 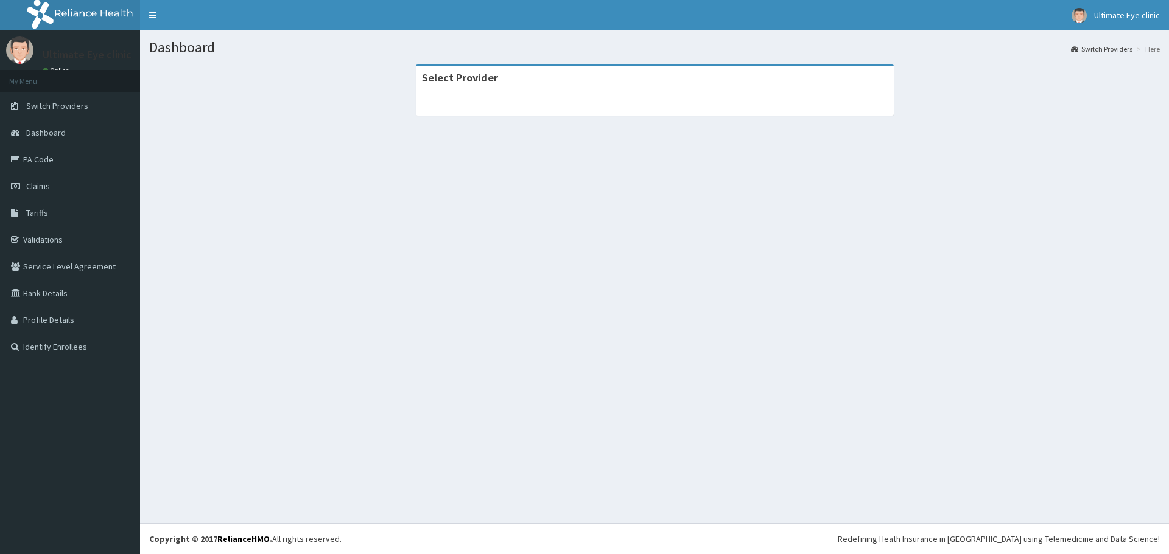 What do you see at coordinates (1101, 49) in the screenshot?
I see `a: Switch Providers` at bounding box center [1101, 49].